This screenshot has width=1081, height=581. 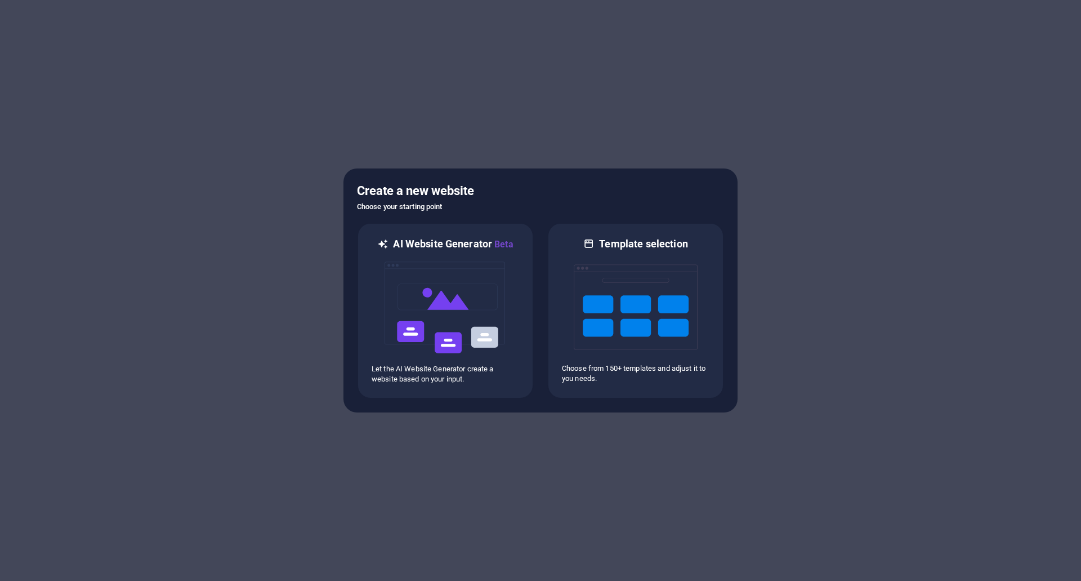 What do you see at coordinates (541, 191) in the screenshot?
I see `h5: Create a new website` at bounding box center [541, 191].